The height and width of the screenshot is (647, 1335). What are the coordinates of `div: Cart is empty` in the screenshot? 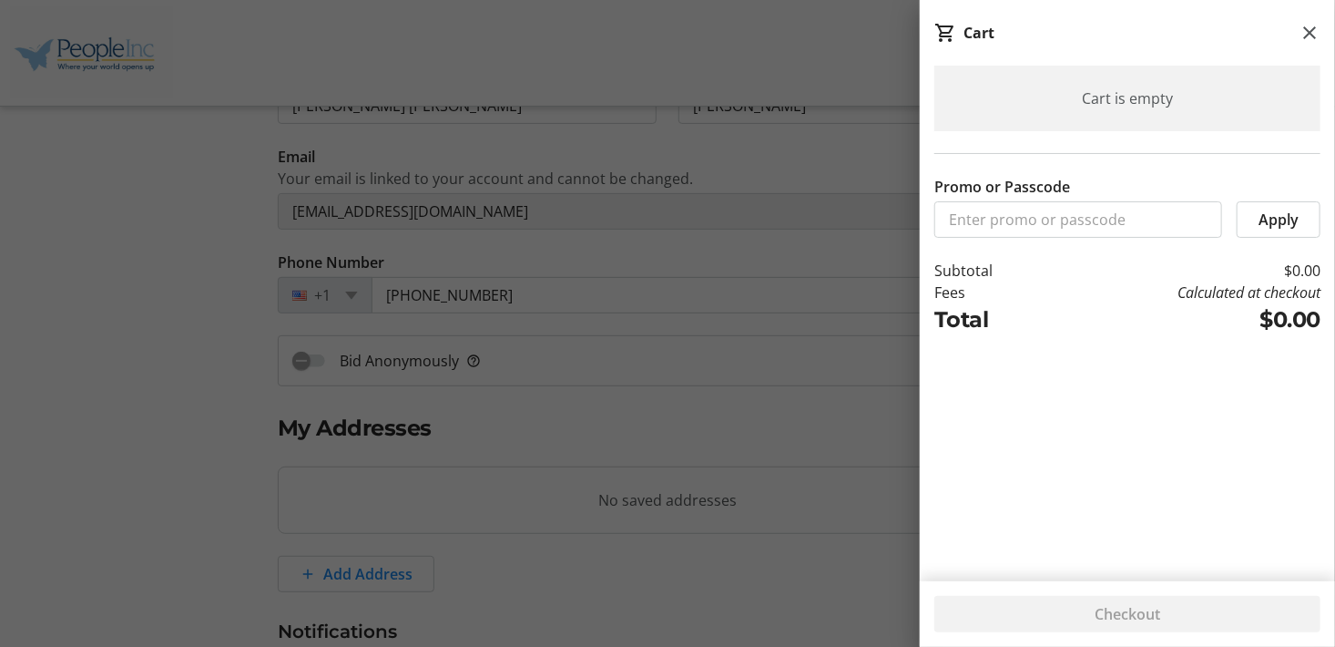 It's located at (1128, 98).